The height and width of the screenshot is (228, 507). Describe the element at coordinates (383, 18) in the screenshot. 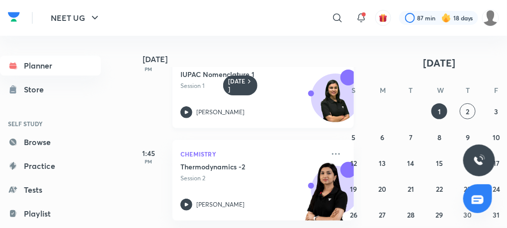

I see `img: avatar` at that location.